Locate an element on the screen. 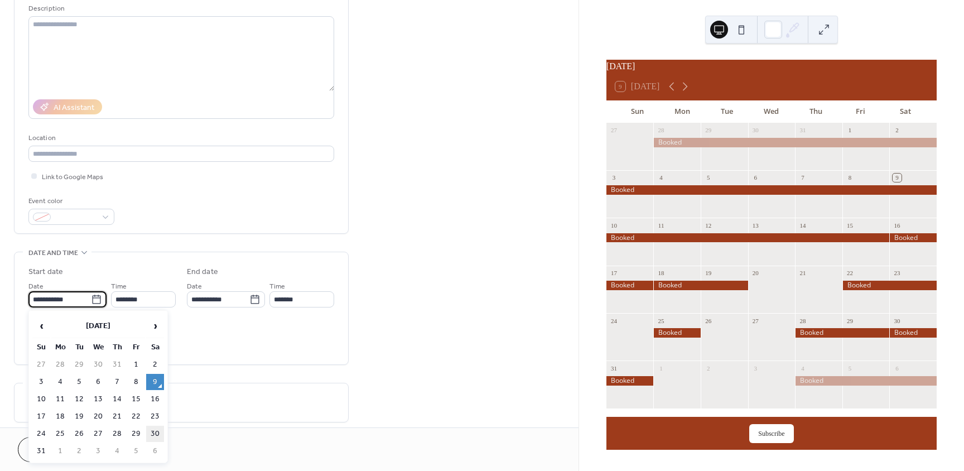 The height and width of the screenshot is (471, 964). div: Description is located at coordinates (180, 8).